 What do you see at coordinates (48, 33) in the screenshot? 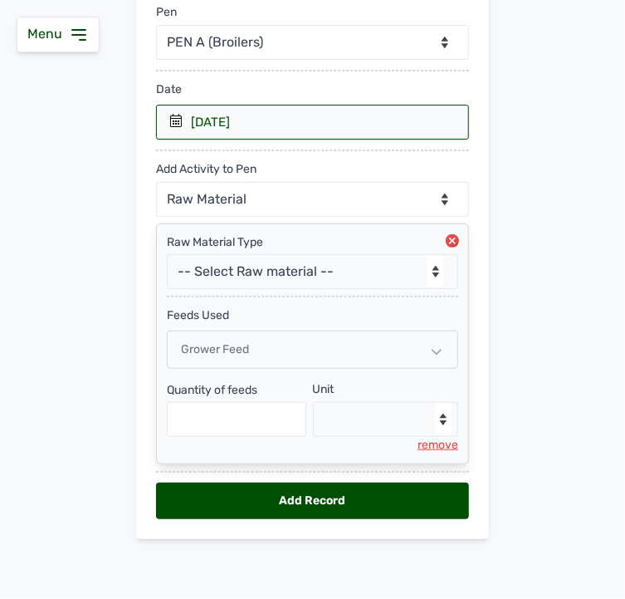
I see `span: Menu` at bounding box center [48, 33].